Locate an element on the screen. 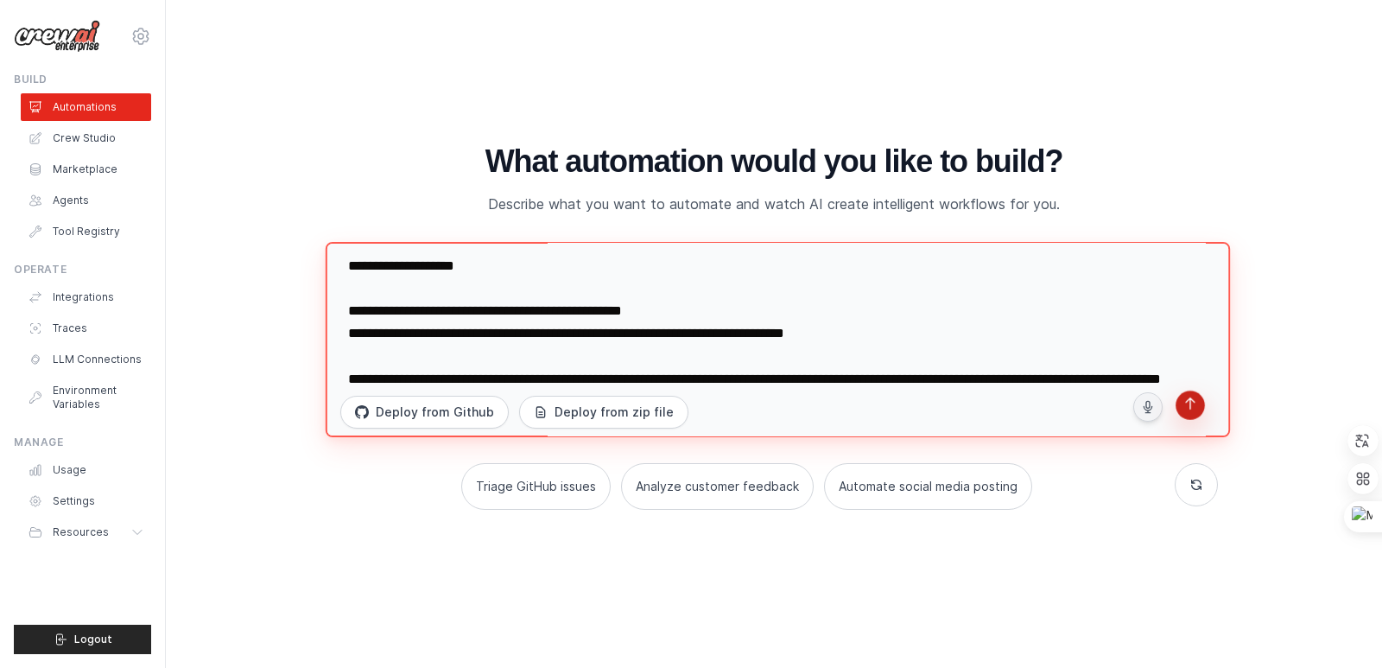 Image resolution: width=1382 pixels, height=668 pixels. span: Logout is located at coordinates (93, 639).